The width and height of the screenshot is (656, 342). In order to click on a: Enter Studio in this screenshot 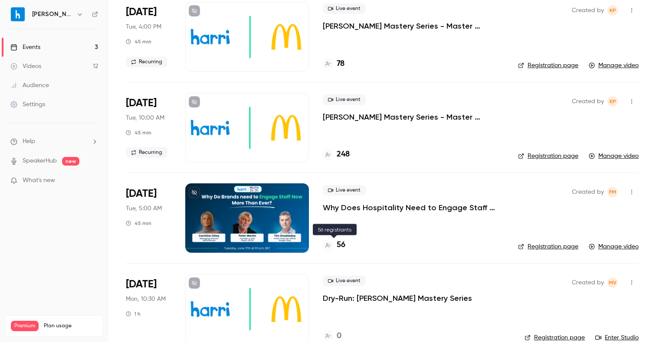, I will do `click(617, 338)`.